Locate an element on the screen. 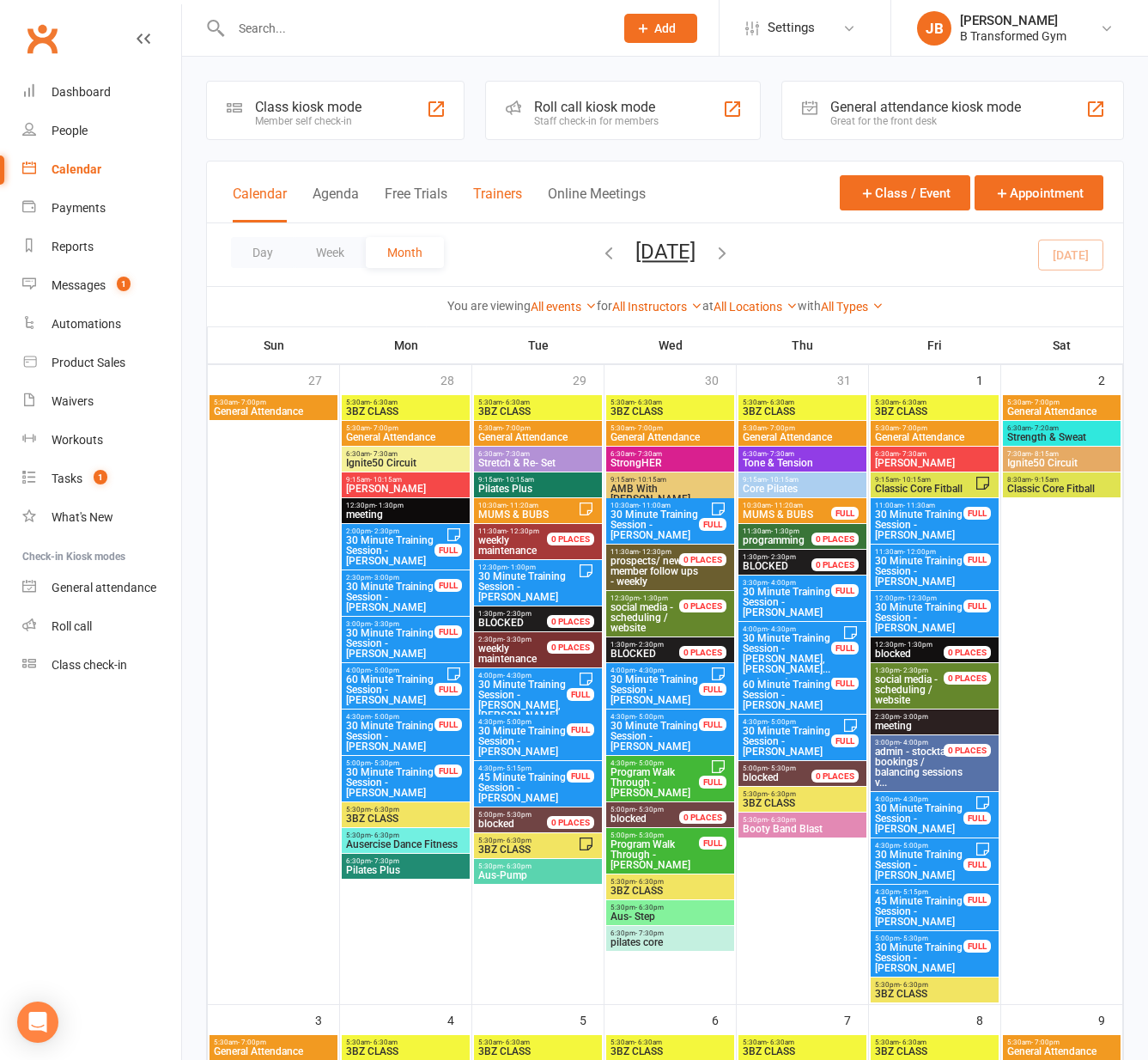  span: social media - is located at coordinates (906, 680).